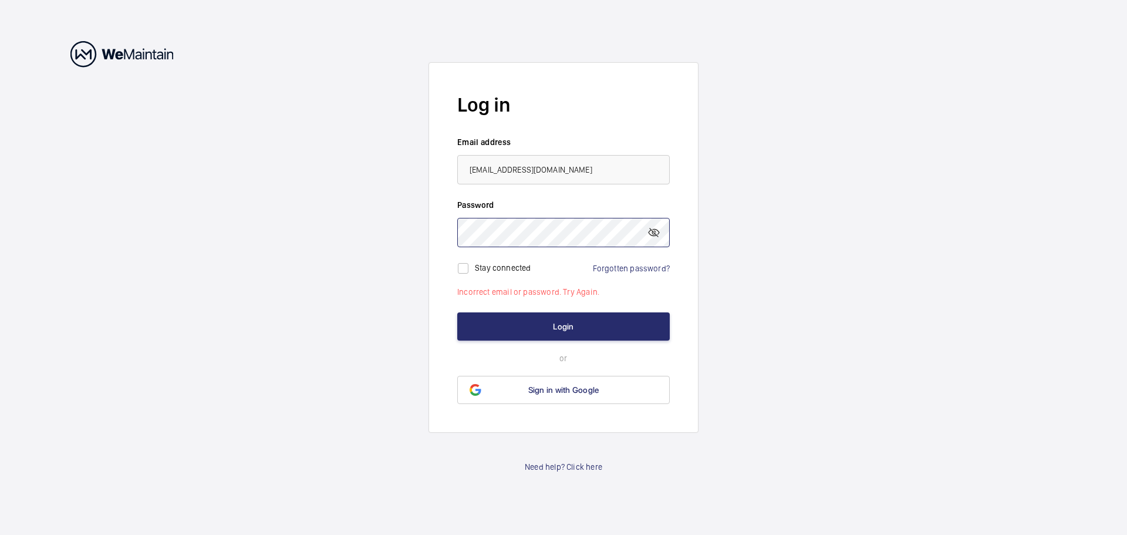 This screenshot has width=1127, height=535. I want to click on input: Your email address, so click(563, 170).